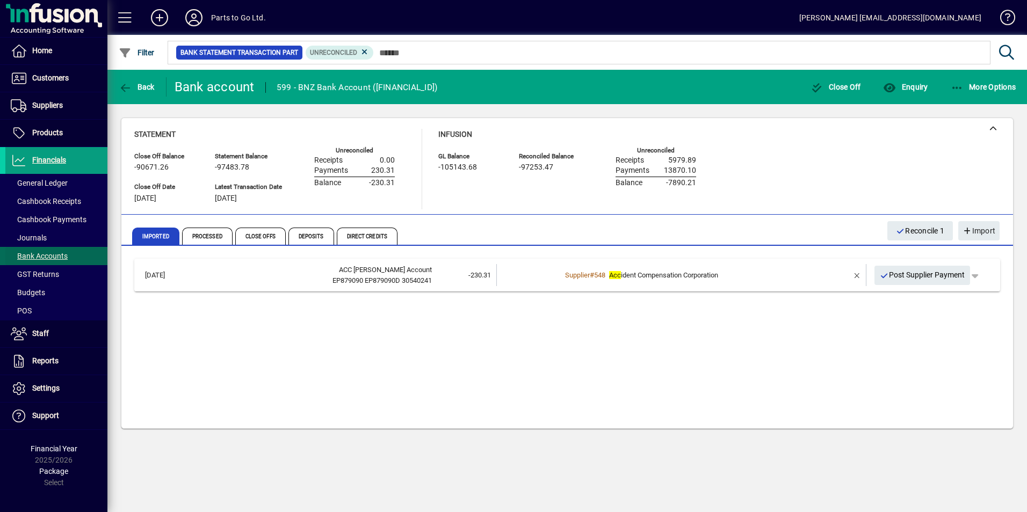 The image size is (1027, 512). I want to click on mat-chip: Reconciliation Status: Unreconciled, so click(339, 53).